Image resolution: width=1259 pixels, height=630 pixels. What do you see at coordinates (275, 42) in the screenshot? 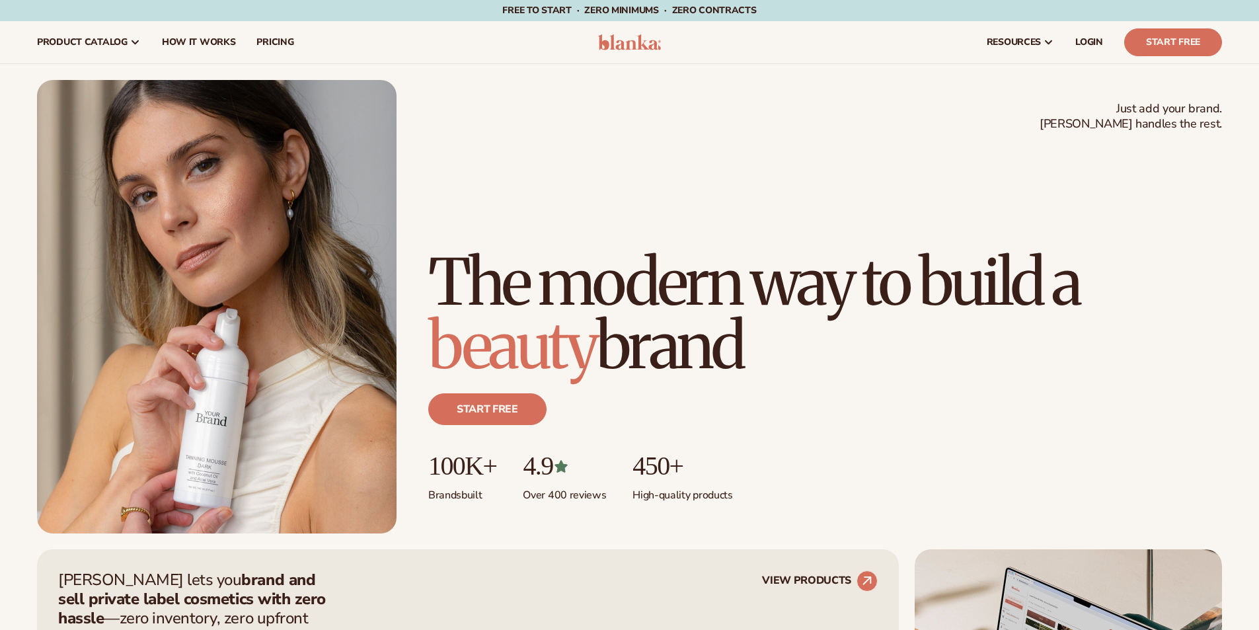
I see `a: pricing` at bounding box center [275, 42].